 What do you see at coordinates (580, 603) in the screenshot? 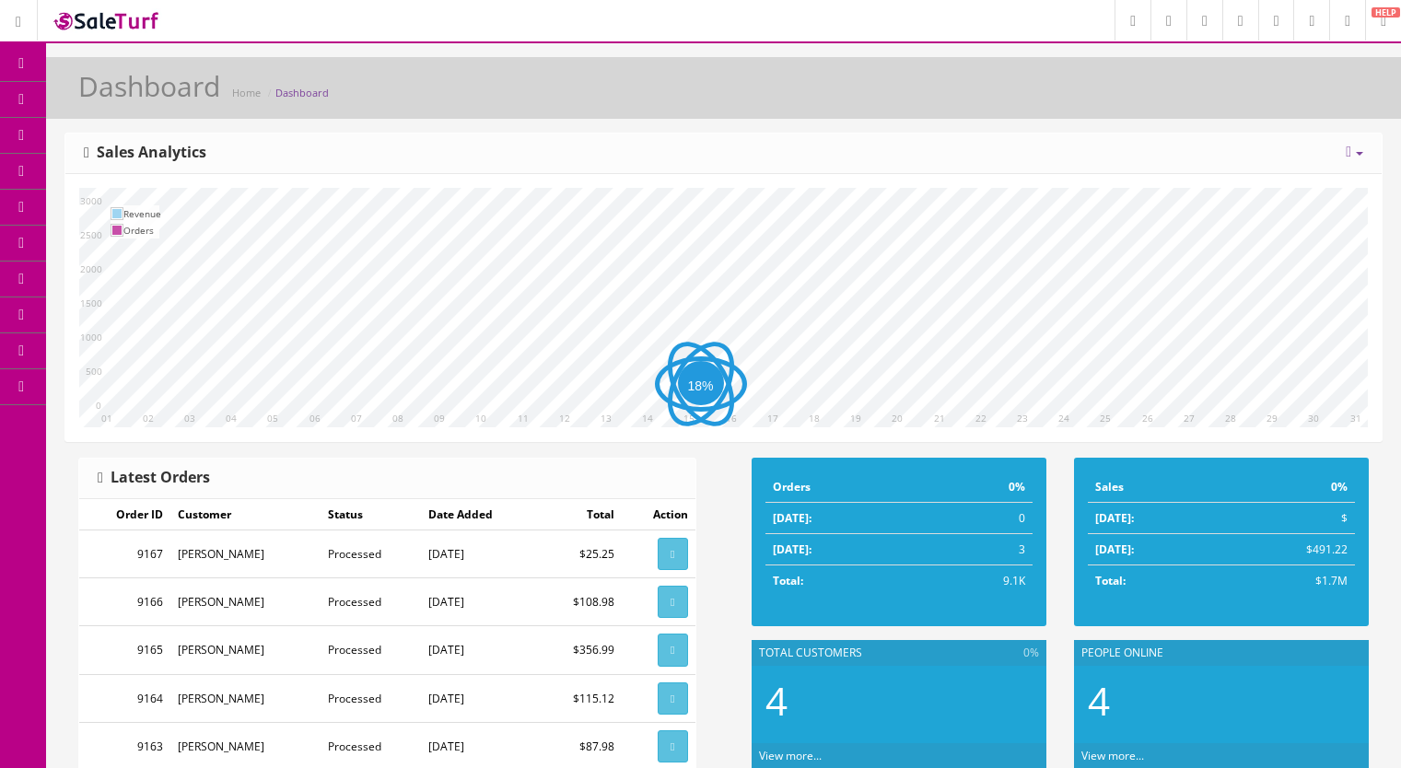
I see `td: $108.98` at bounding box center [580, 603].